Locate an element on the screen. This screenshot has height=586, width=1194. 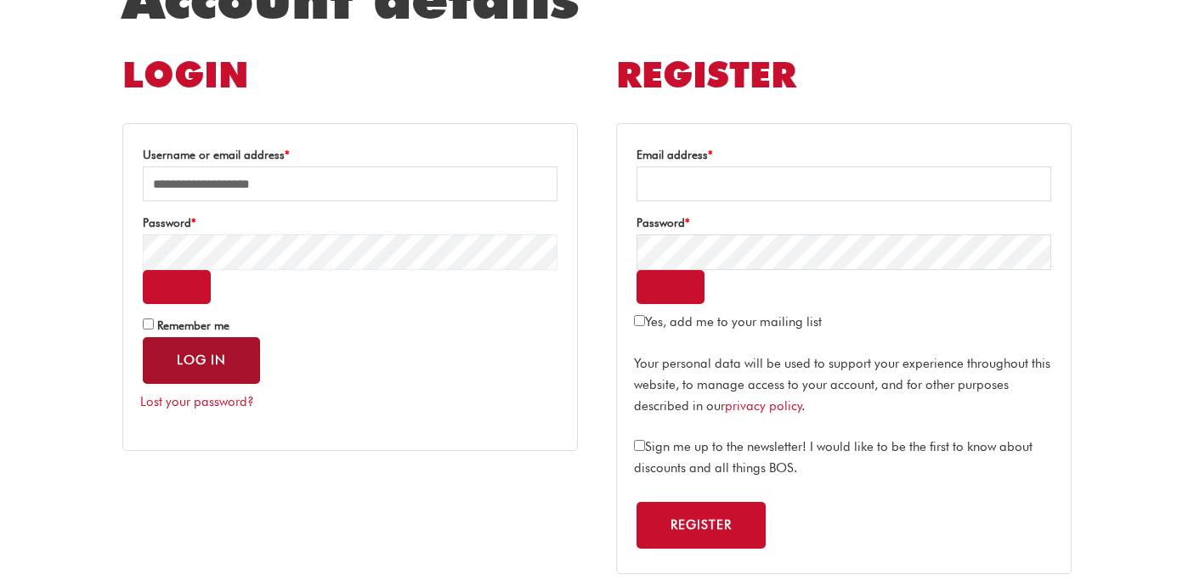
button: Register is located at coordinates (701, 525).